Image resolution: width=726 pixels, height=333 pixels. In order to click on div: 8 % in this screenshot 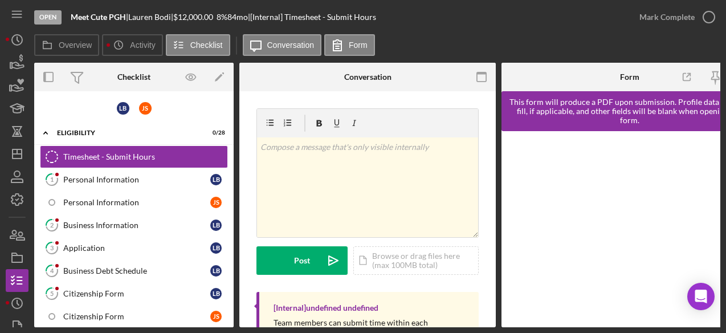, I will do `click(222, 17)`.